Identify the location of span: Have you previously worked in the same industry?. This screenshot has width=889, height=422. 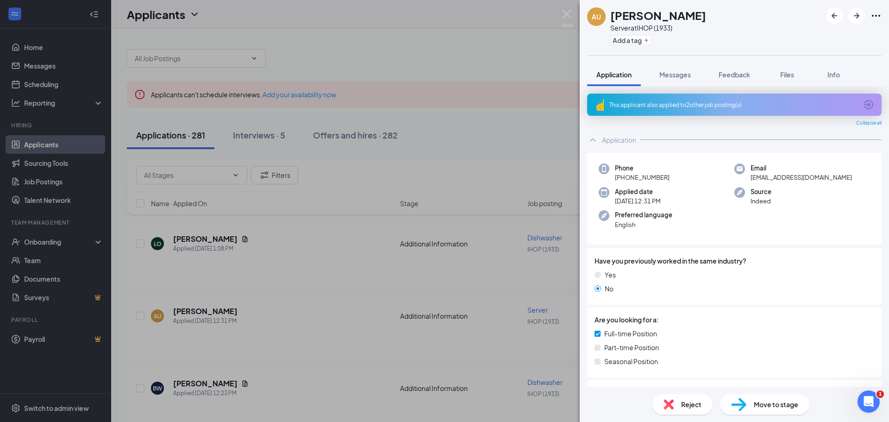
(670, 261).